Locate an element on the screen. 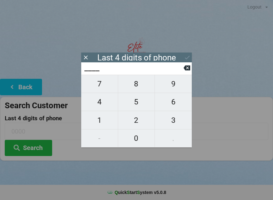 This screenshot has width=273, height=200. button: 4 is located at coordinates (100, 102).